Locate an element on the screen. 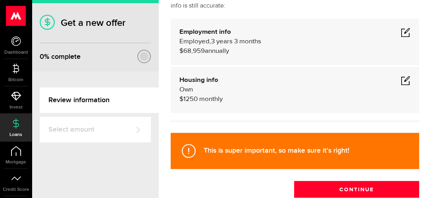 The width and height of the screenshot is (431, 198). h1: Get a new offer is located at coordinates (95, 23).